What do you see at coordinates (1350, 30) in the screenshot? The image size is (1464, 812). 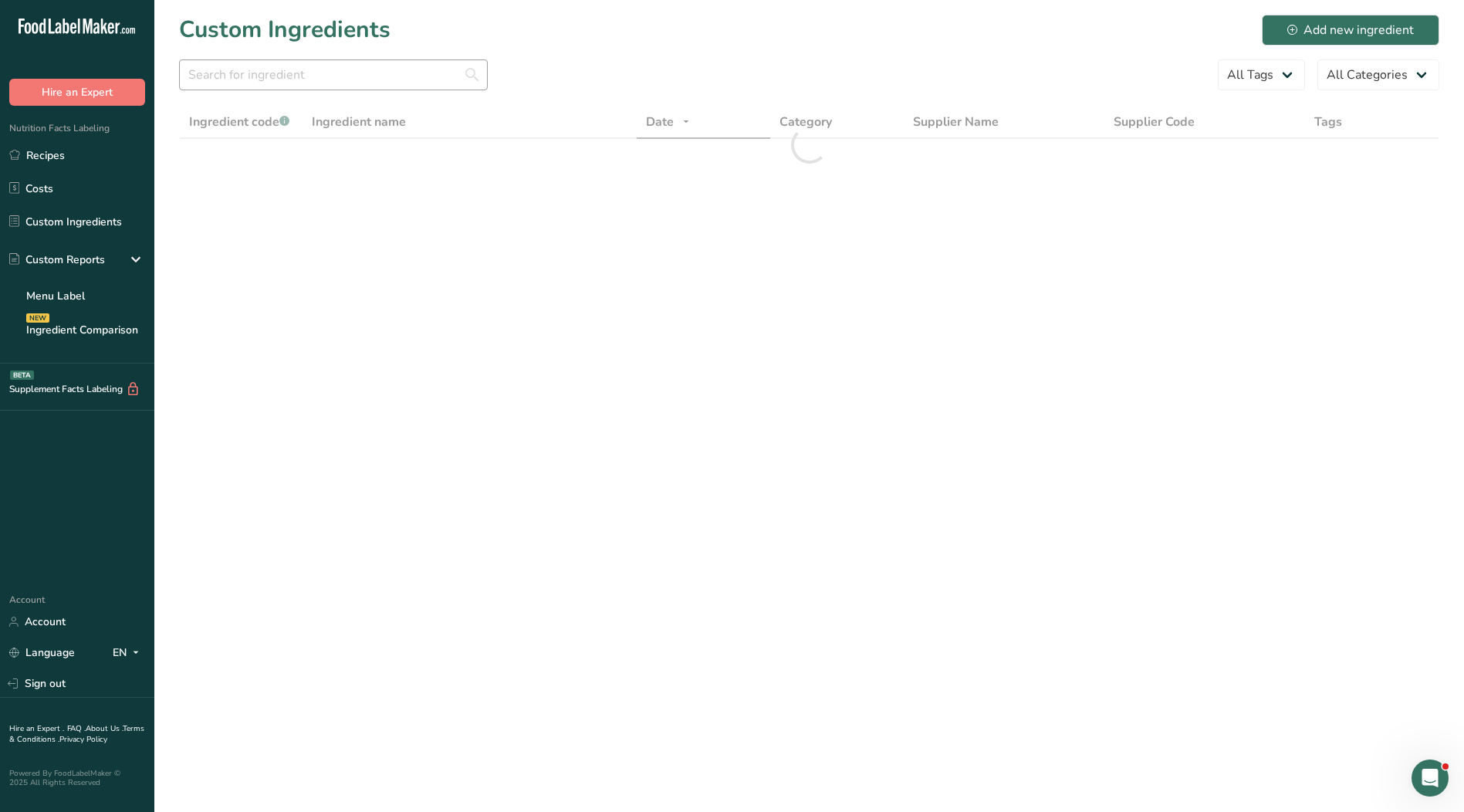 I see `div: Add new ingredient` at bounding box center [1350, 30].